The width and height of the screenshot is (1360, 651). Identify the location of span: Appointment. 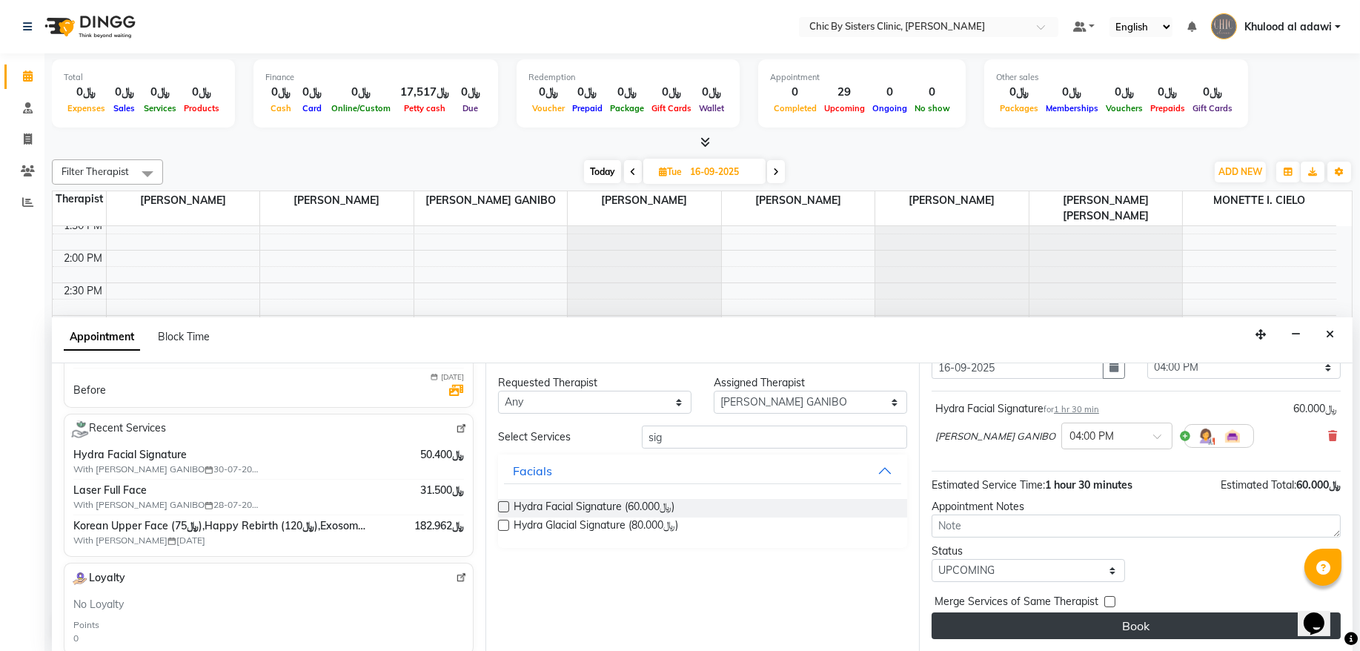
(102, 337).